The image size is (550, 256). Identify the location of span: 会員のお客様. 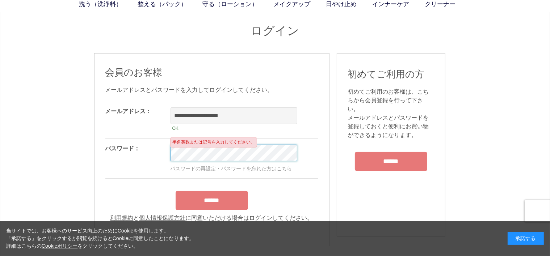
(134, 72).